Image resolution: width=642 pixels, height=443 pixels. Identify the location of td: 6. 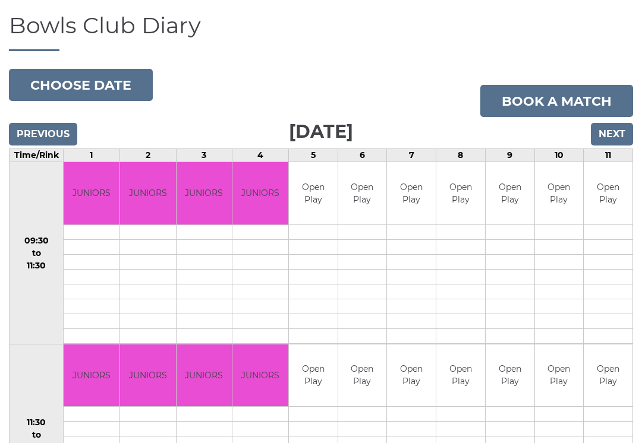
(362, 156).